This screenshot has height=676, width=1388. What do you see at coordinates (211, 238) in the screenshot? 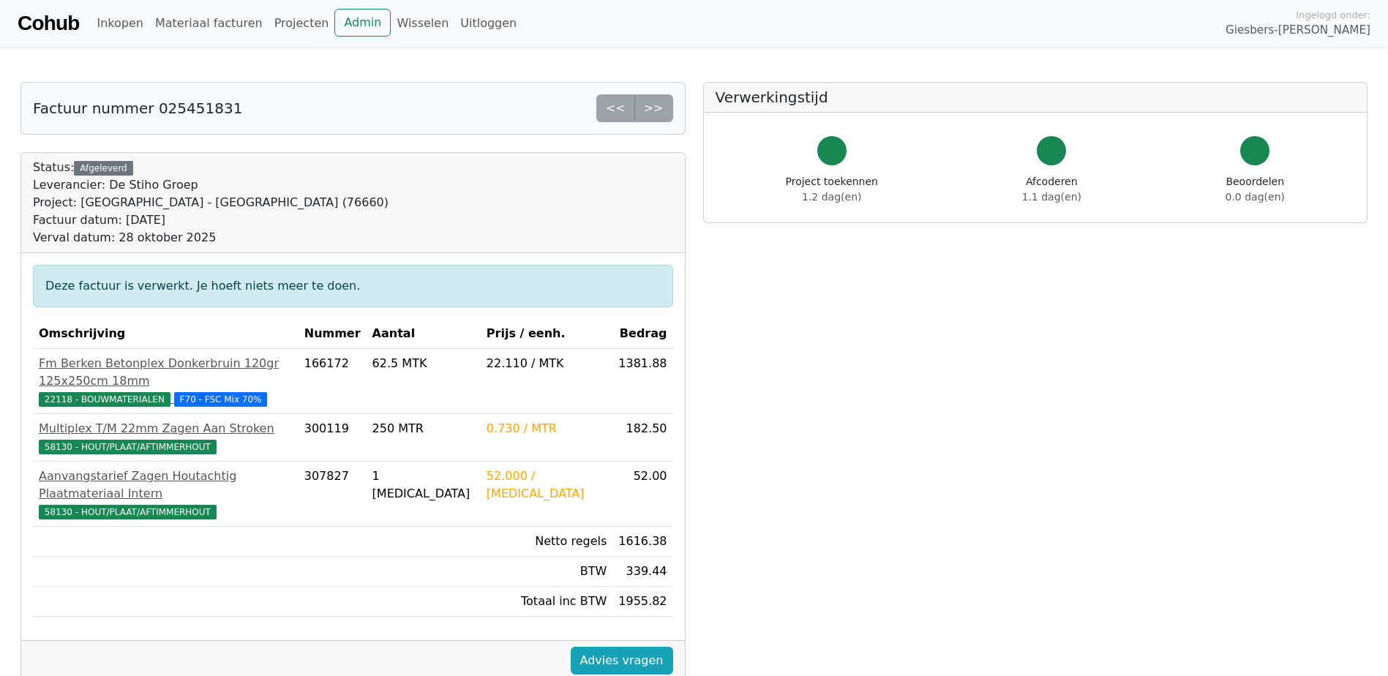
I see `div: Verval datum: 28 oktober 2025` at bounding box center [211, 238].